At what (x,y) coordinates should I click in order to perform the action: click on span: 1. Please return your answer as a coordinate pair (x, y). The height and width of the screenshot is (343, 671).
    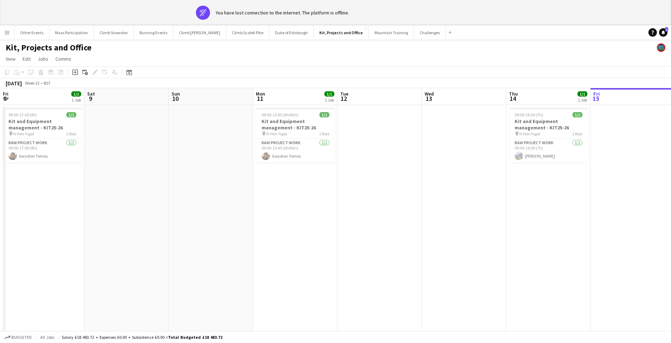
    Looking at the image, I should click on (666, 29).